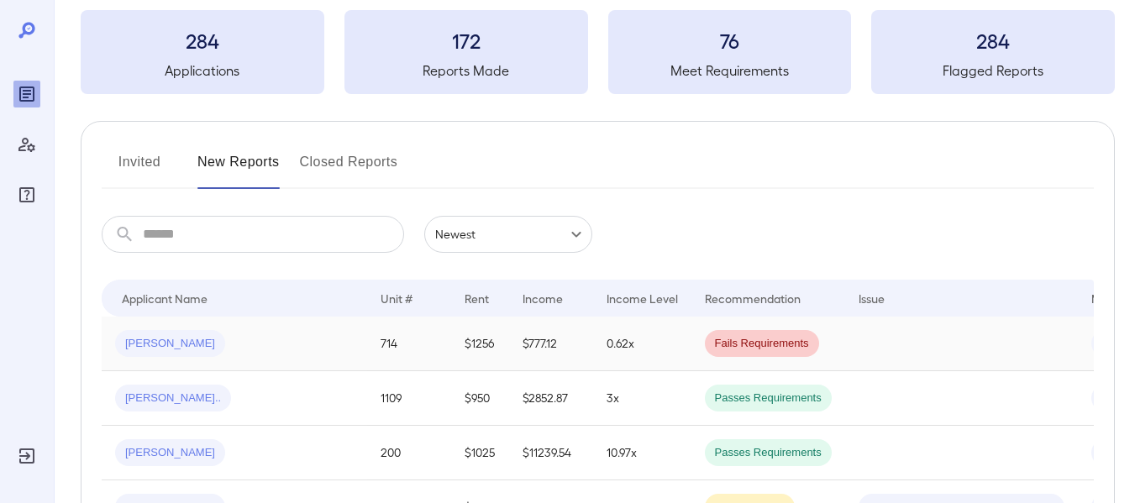  Describe the element at coordinates (349, 169) in the screenshot. I see `button: Closed Reports` at that location.